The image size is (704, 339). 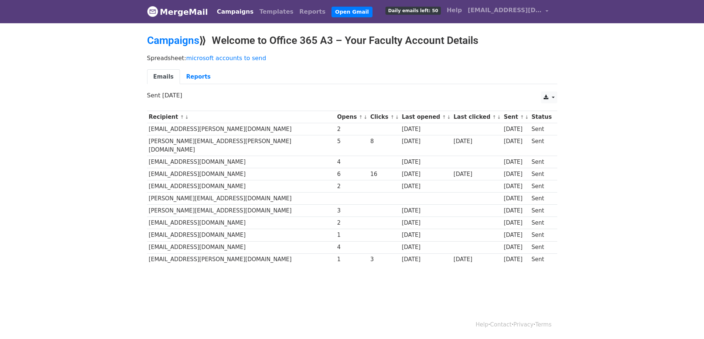 I want to click on a: MergeMail, so click(x=177, y=12).